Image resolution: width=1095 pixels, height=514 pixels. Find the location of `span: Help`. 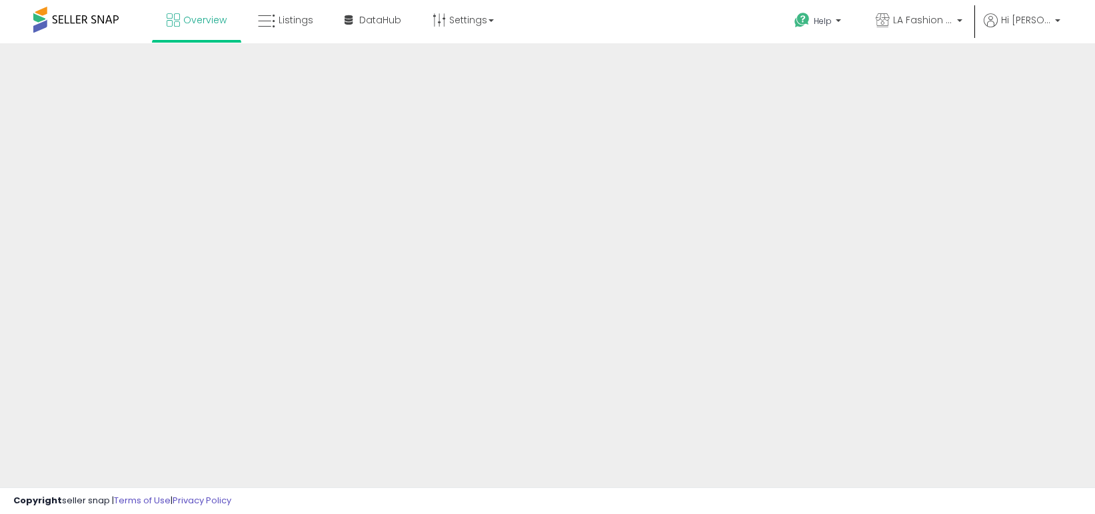

span: Help is located at coordinates (822, 21).